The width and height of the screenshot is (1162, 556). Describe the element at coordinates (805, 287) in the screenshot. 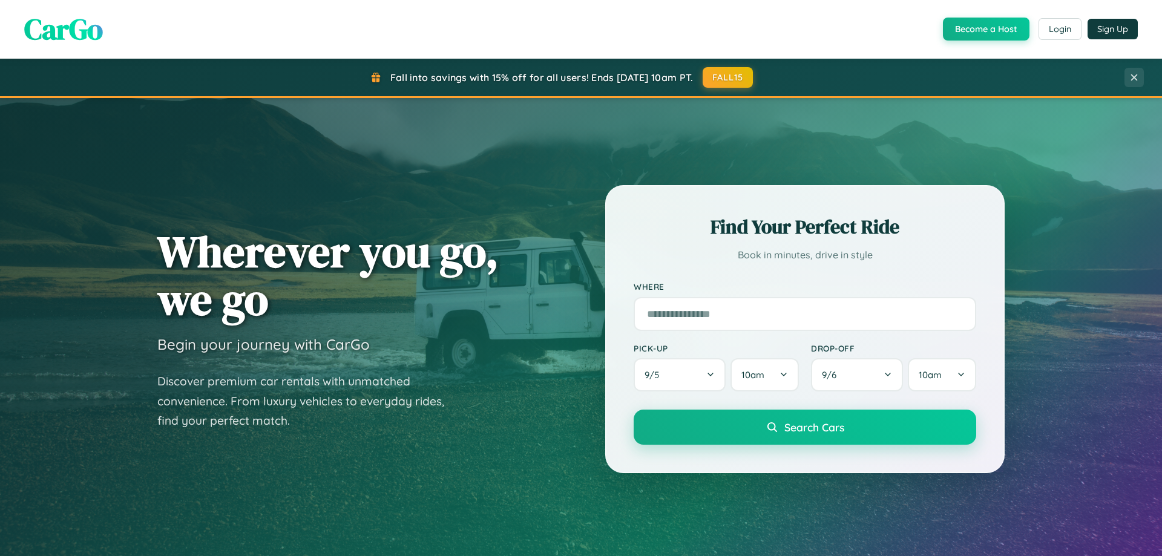

I see `label: Where` at that location.